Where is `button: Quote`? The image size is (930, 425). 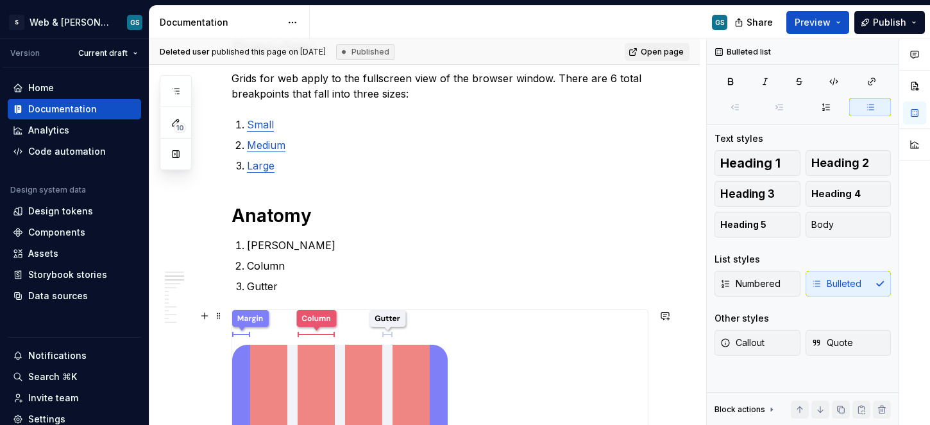
button: Quote is located at coordinates (849, 343).